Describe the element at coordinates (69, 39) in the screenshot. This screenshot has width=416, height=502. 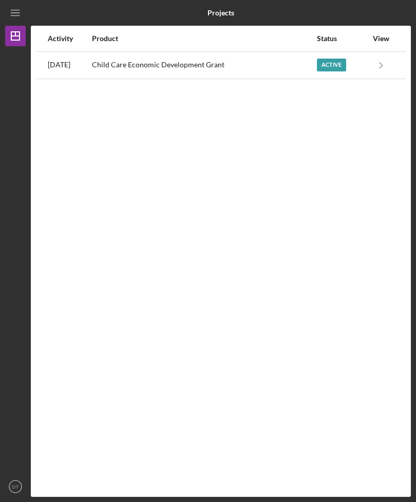
I see `div: Activity` at that location.